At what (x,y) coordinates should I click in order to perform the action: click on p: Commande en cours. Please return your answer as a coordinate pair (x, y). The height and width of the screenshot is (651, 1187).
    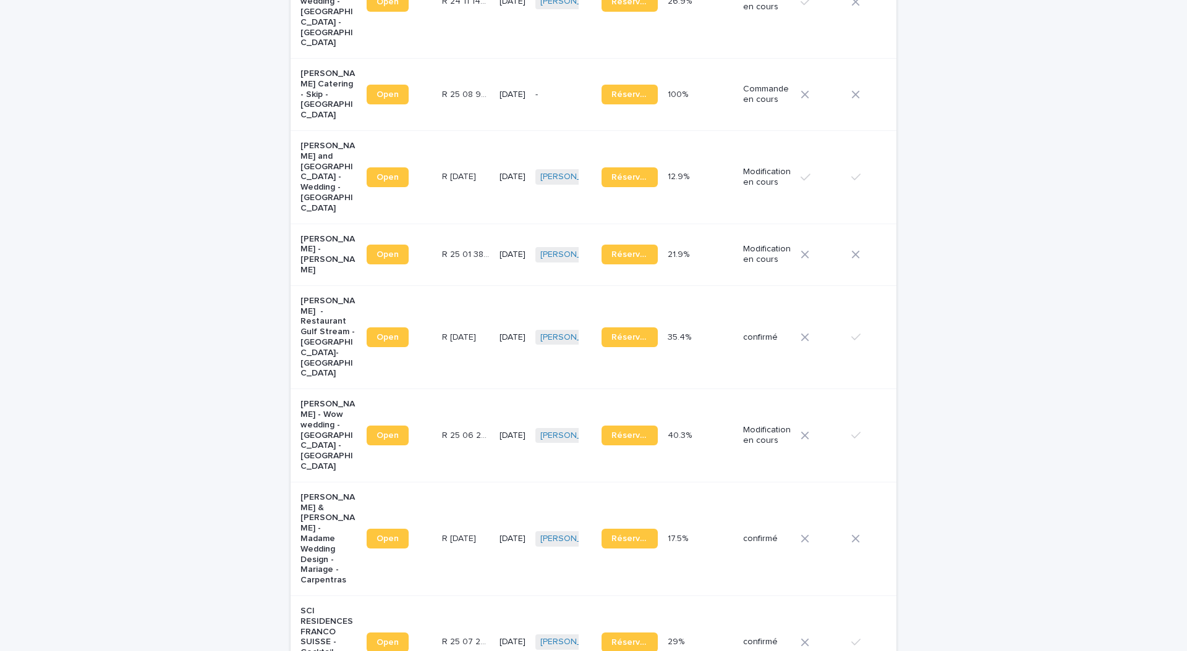
    Looking at the image, I should click on (766, 95).